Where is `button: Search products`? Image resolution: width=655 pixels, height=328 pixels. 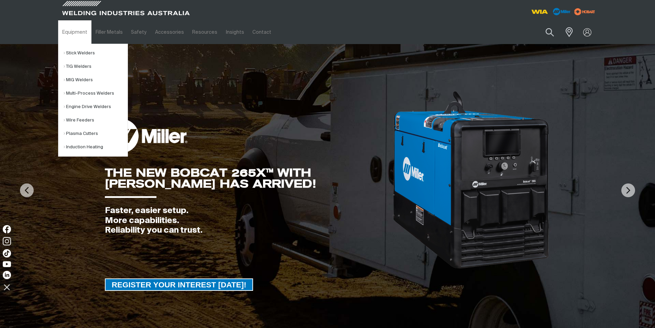 button: Search products is located at coordinates (550, 32).